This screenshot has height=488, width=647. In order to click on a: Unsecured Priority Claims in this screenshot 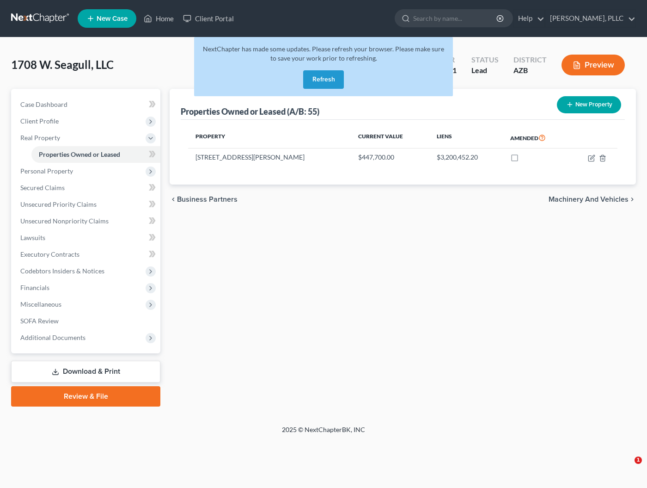, I will do `click(86, 204)`.